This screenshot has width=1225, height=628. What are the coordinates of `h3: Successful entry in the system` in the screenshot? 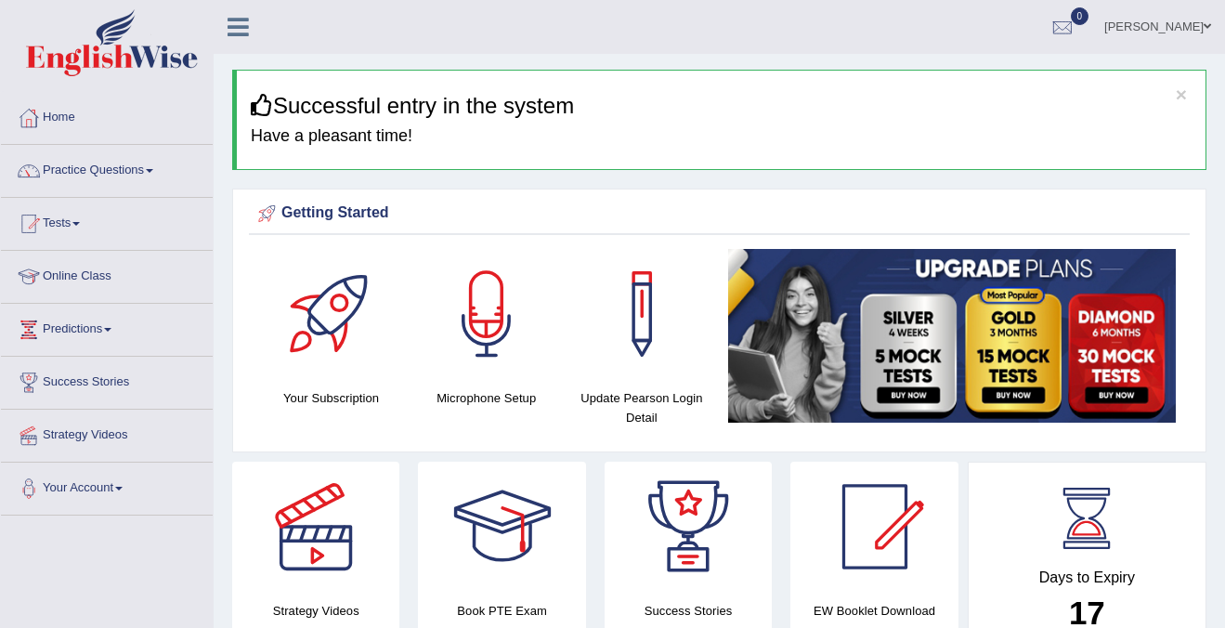 It's located at (721, 106).